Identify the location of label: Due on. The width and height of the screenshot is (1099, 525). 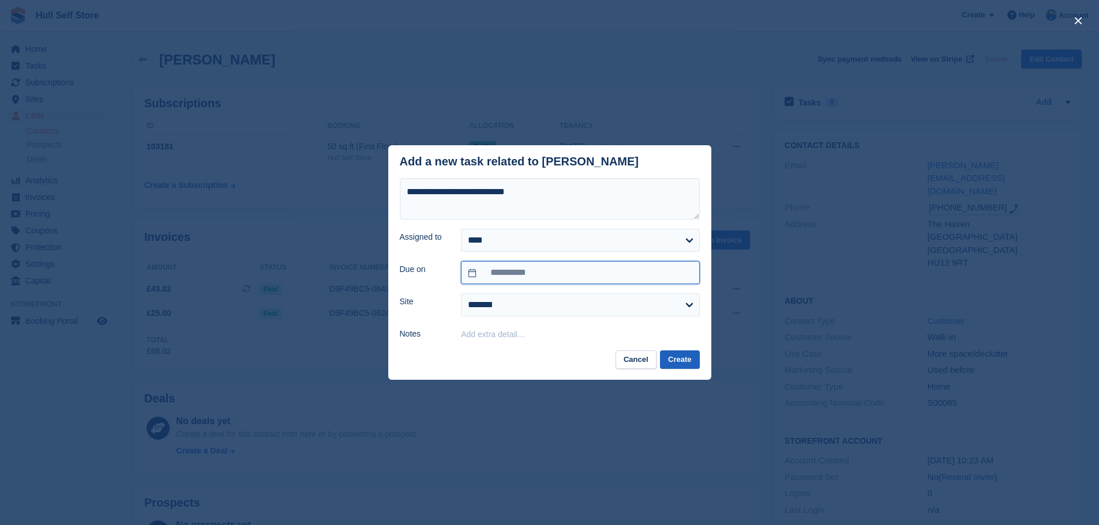
(423, 269).